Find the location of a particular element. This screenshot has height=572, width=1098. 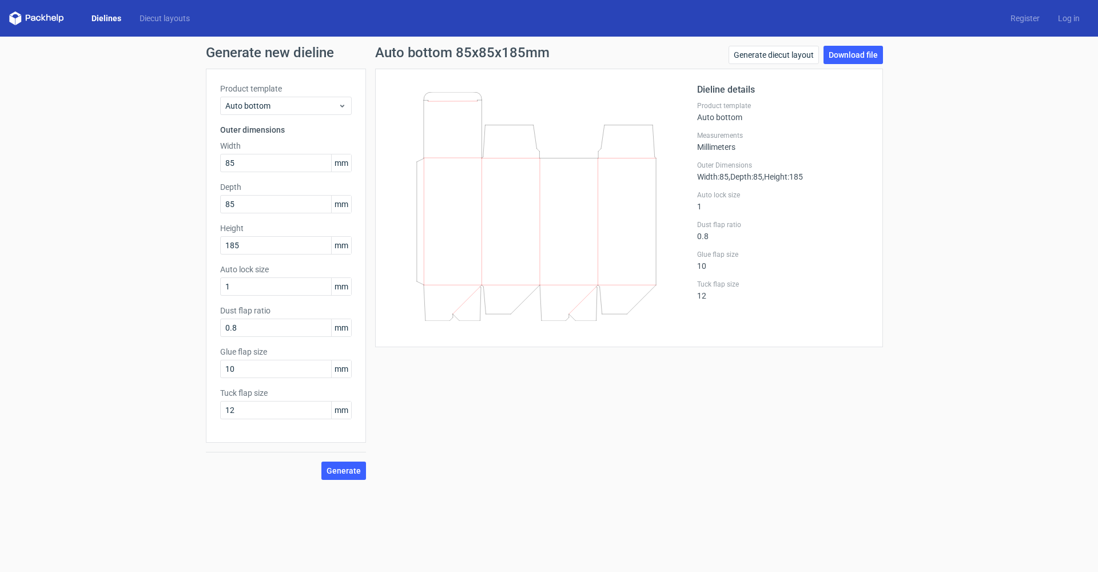

label: Height is located at coordinates (286, 228).